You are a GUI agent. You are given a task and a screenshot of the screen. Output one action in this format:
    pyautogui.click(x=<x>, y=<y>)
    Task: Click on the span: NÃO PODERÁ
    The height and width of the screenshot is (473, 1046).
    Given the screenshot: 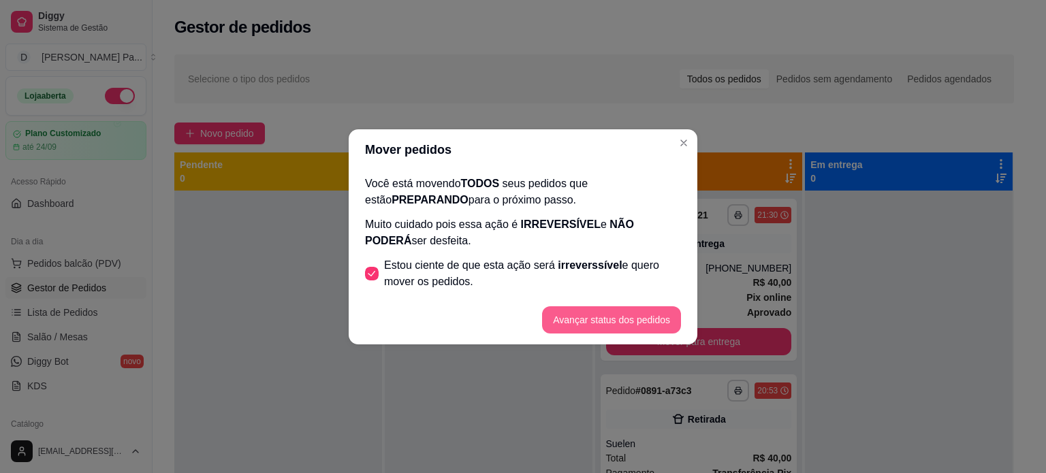 What is the action you would take?
    pyautogui.click(x=499, y=232)
    